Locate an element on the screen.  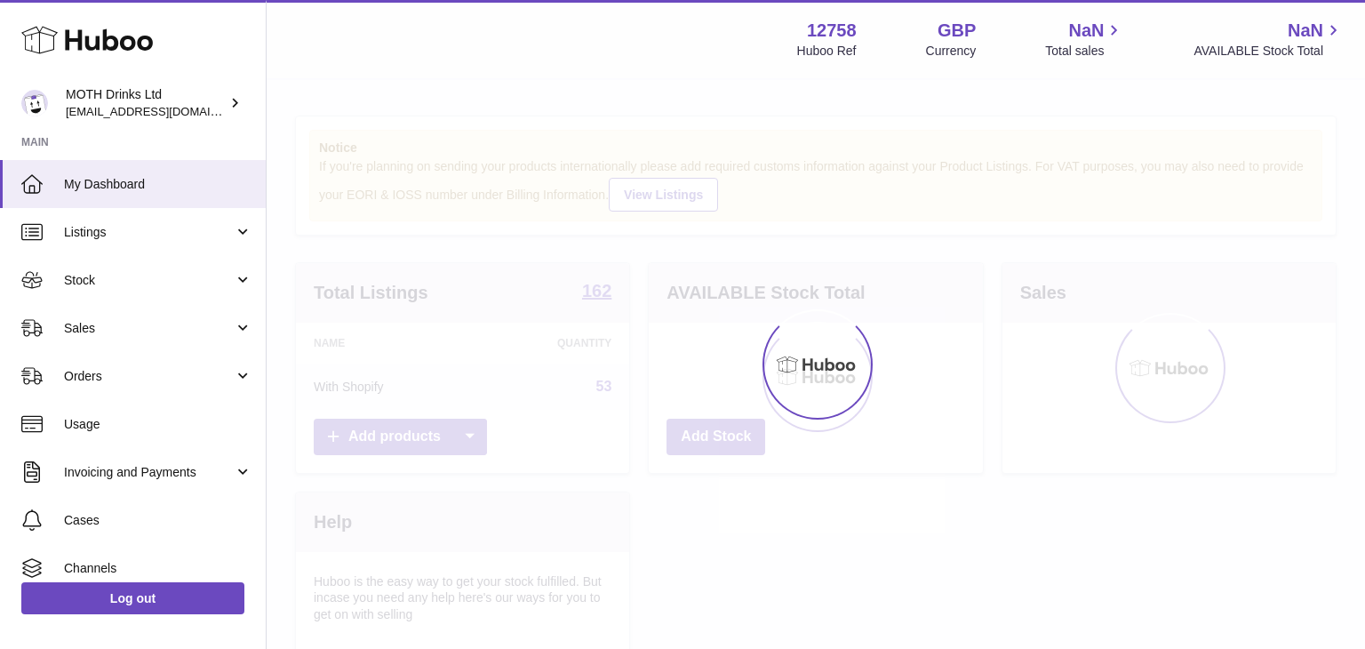
div: Currency is located at coordinates (951, 51).